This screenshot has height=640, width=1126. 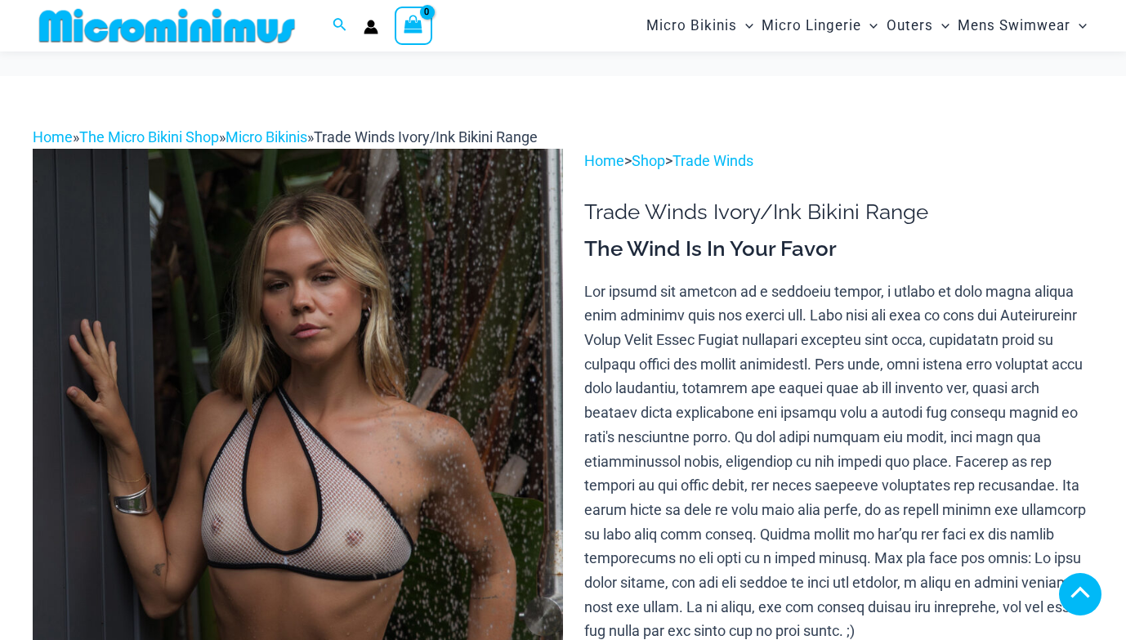 I want to click on a: Search icon link, so click(x=340, y=25).